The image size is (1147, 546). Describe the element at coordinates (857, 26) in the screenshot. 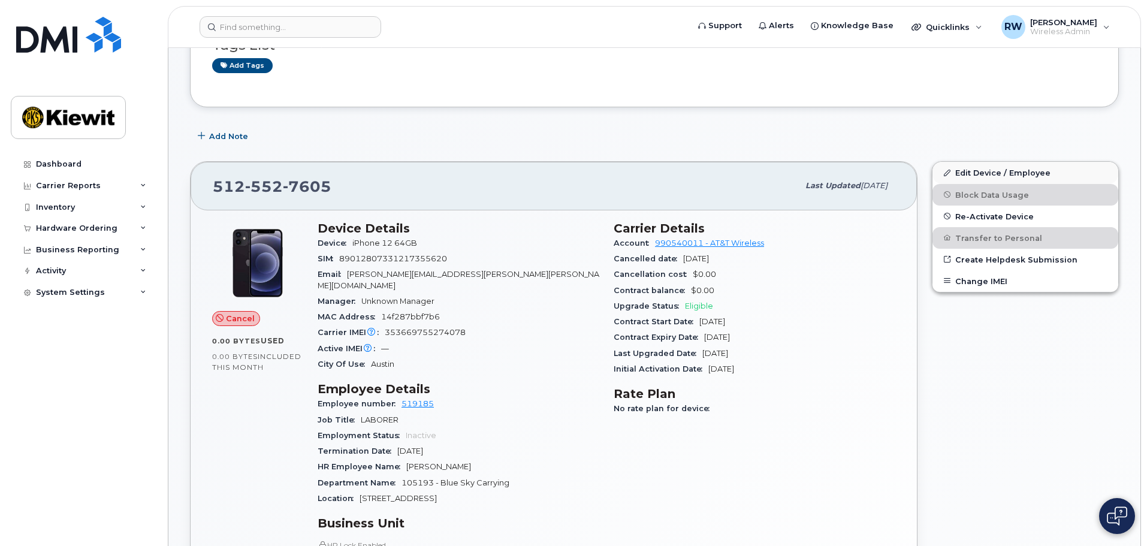

I see `span: Knowledge Base` at that location.